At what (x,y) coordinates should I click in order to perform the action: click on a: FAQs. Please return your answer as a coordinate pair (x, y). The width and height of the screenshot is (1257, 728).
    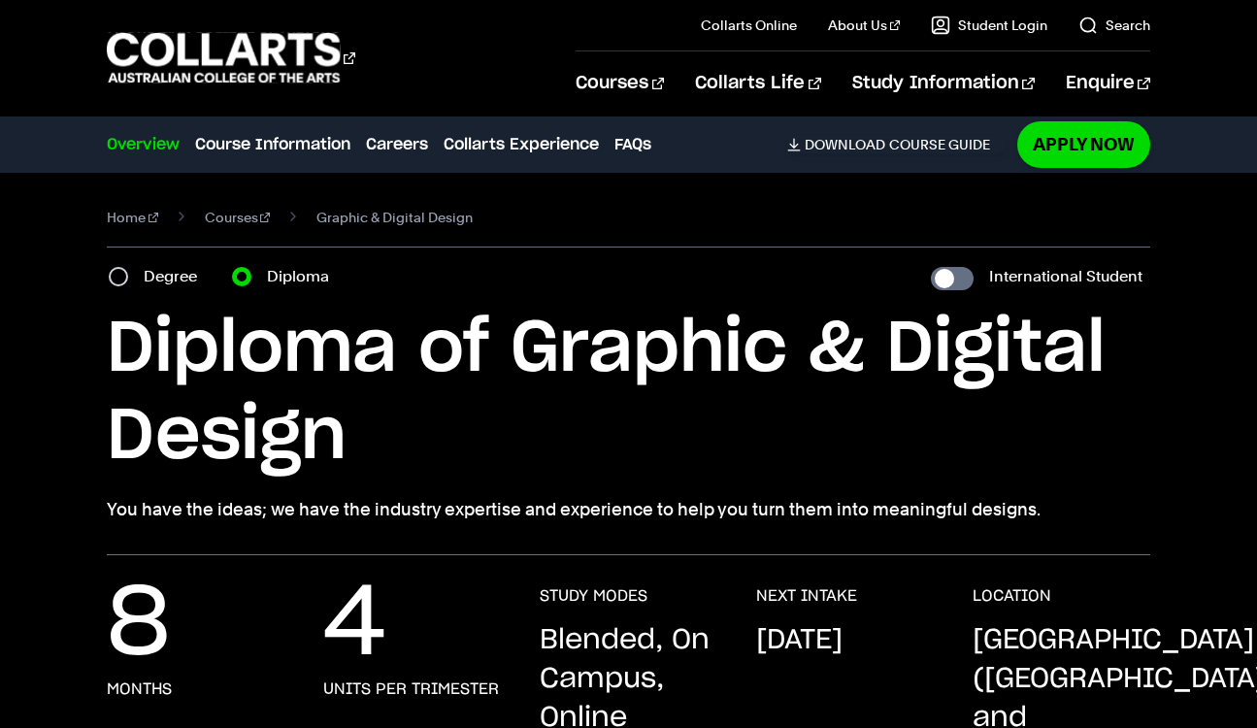
    Looking at the image, I should click on (633, 145).